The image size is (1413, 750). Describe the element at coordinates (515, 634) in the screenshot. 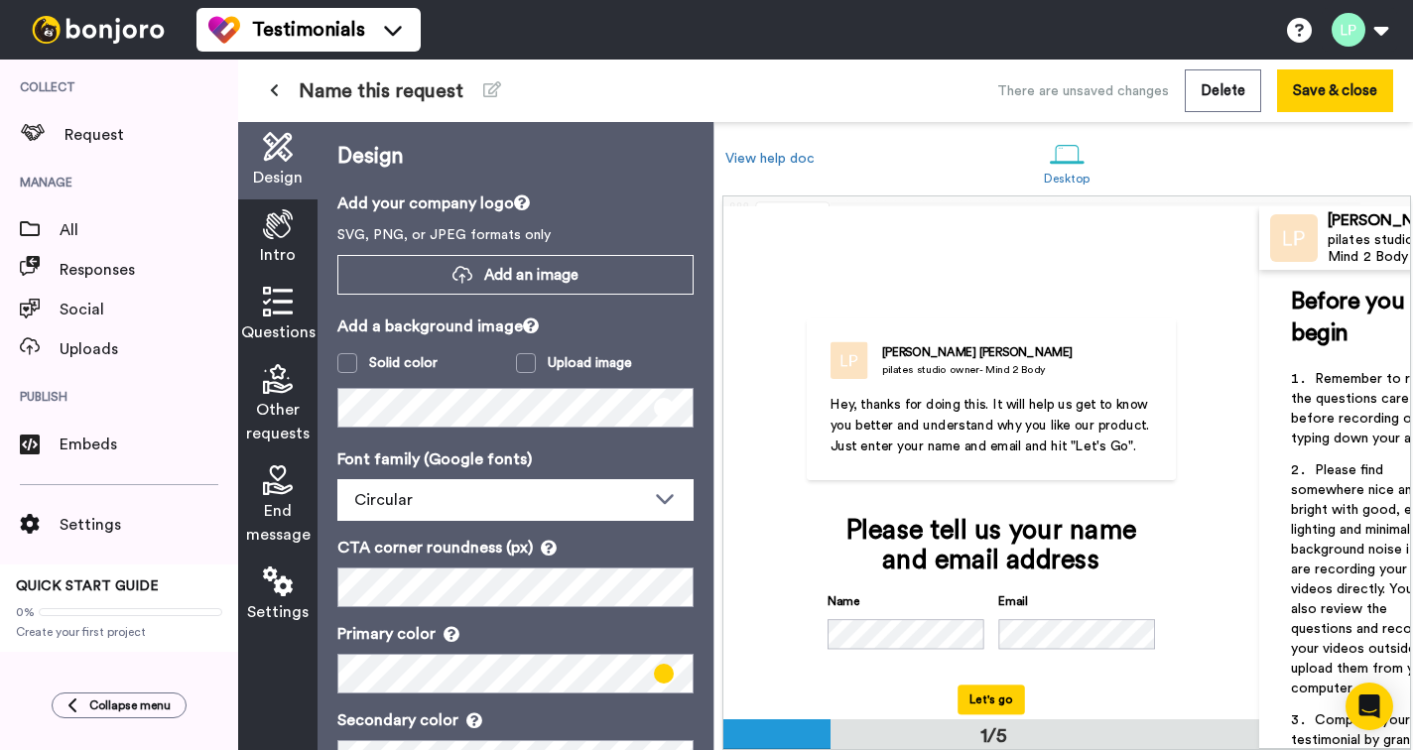

I see `p: Primary color` at that location.